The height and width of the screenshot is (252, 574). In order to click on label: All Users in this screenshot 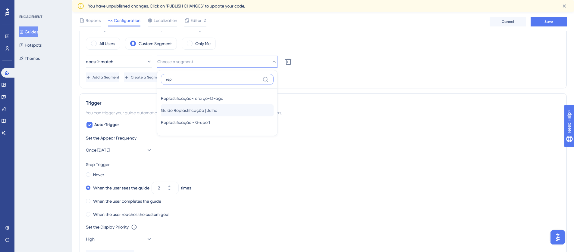, I will do `click(107, 44)`.